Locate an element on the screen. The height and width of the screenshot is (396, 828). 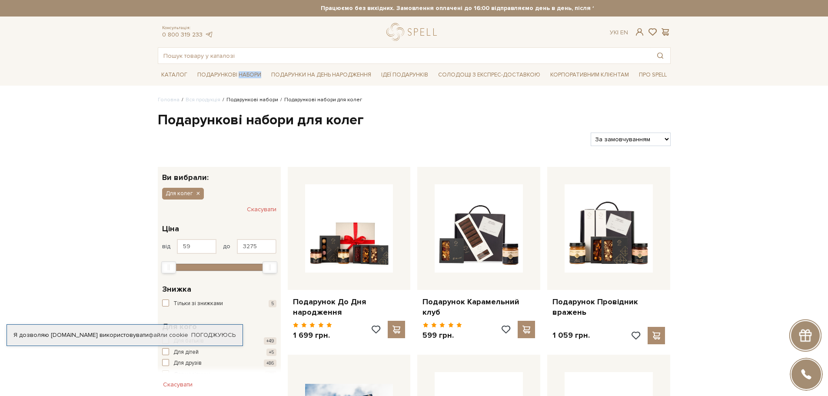
span: +49 is located at coordinates (270, 341).